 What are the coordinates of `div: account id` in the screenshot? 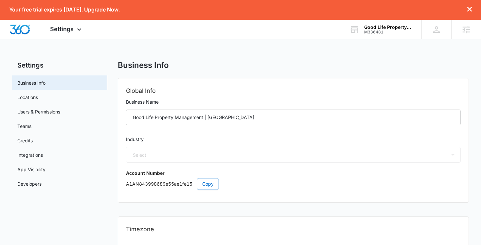 It's located at (388, 32).